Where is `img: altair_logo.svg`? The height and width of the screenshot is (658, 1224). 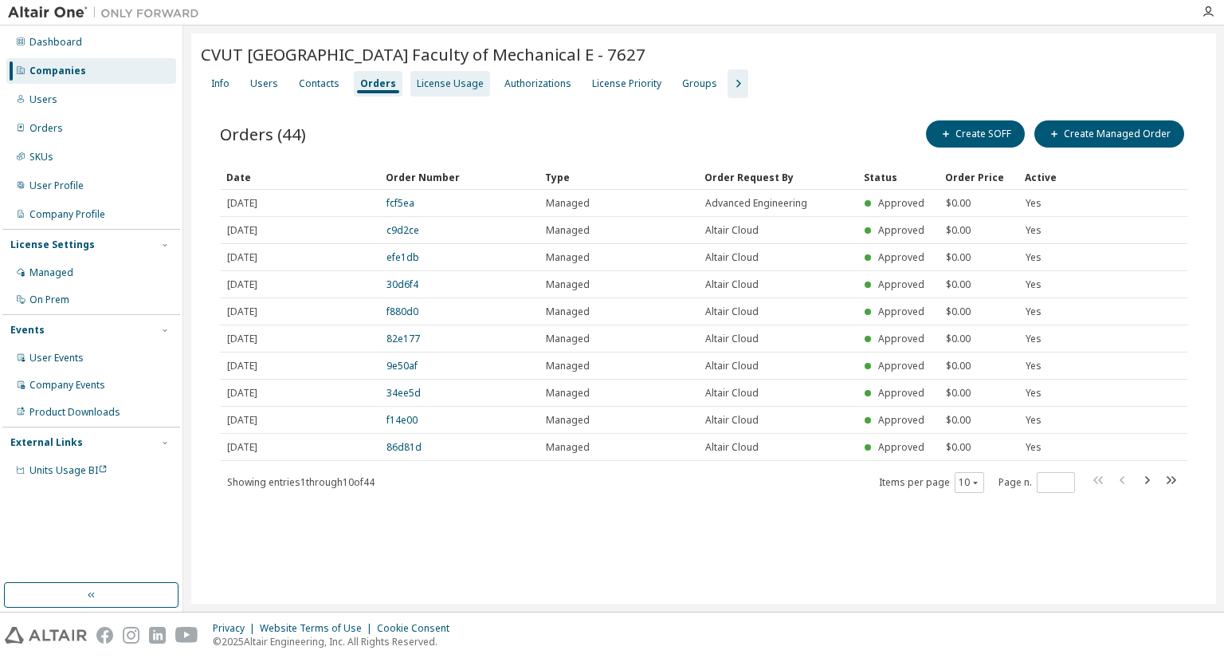 img: altair_logo.svg is located at coordinates (45, 635).